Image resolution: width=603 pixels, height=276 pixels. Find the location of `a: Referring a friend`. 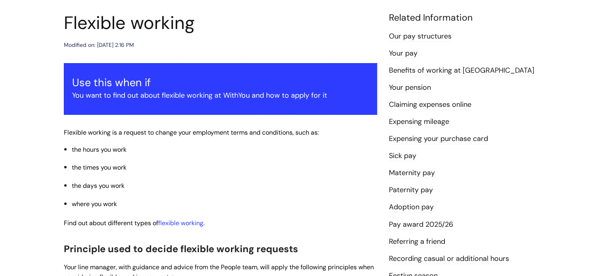

a: Referring a friend is located at coordinates (417, 242).